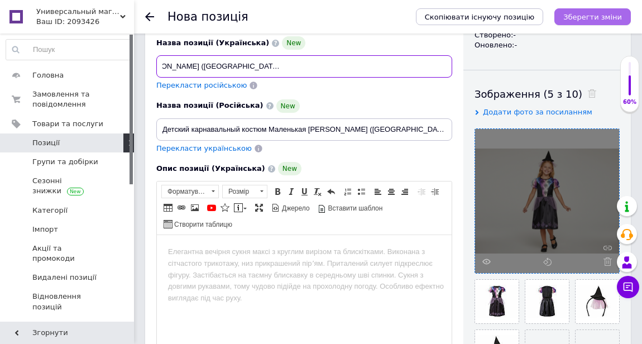  Describe the element at coordinates (259, 208) in the screenshot. I see `a: Максимізувати` at that location.